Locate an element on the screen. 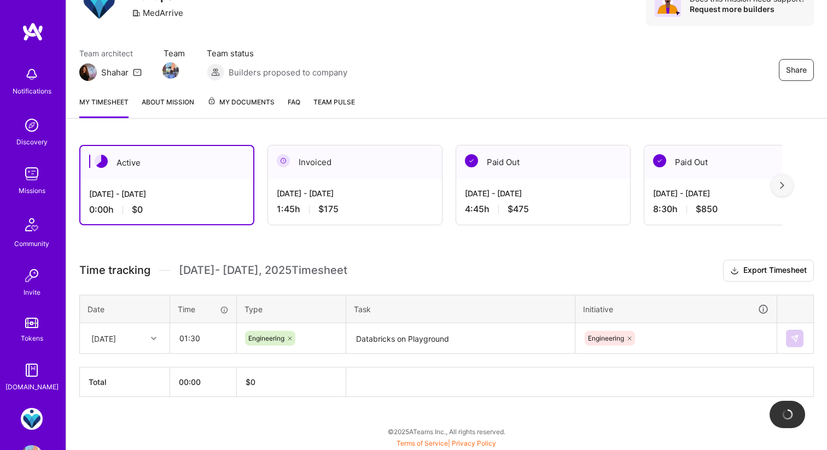  div: Discovery is located at coordinates (32, 142).